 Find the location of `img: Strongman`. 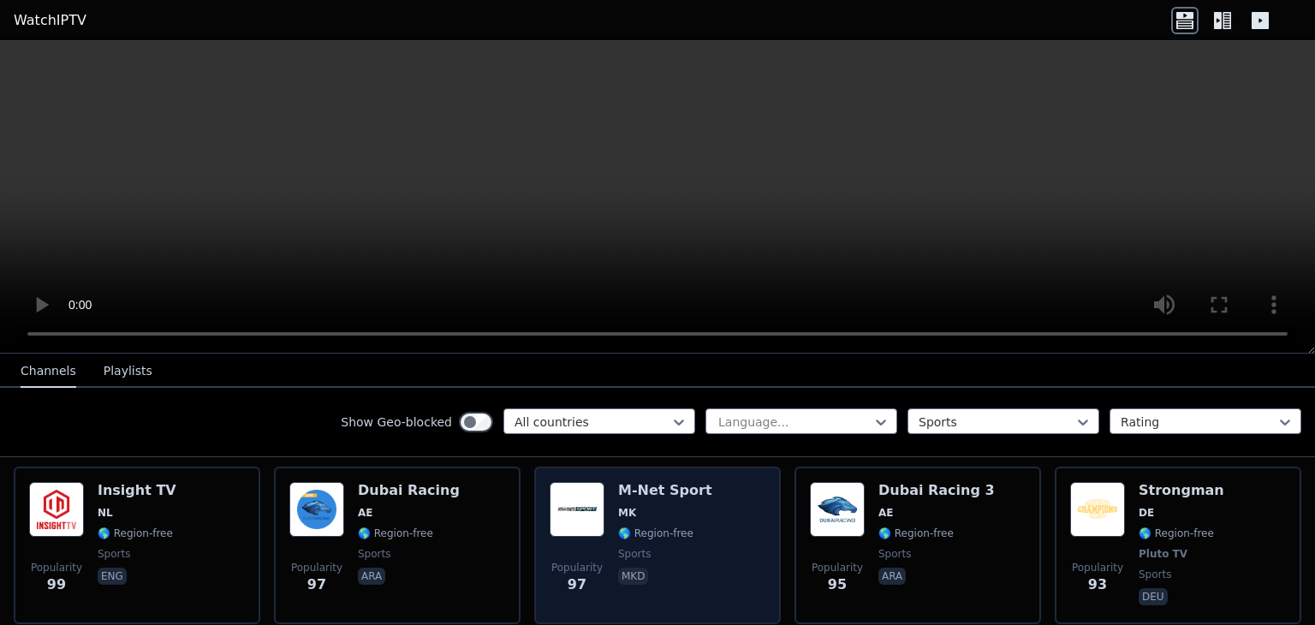

img: Strongman is located at coordinates (1098, 510).